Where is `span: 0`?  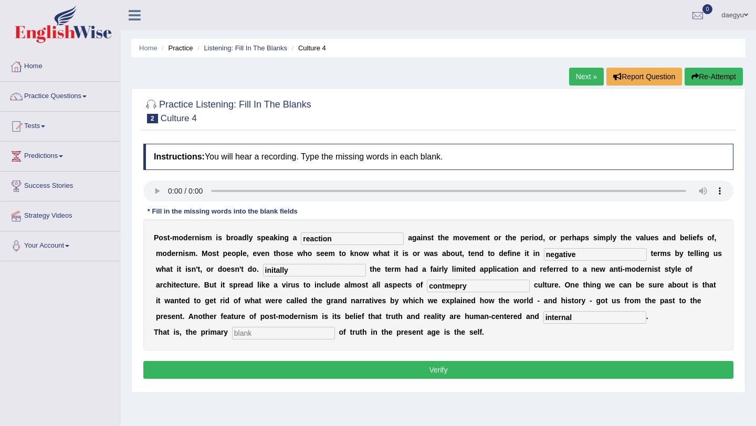 span: 0 is located at coordinates (708, 9).